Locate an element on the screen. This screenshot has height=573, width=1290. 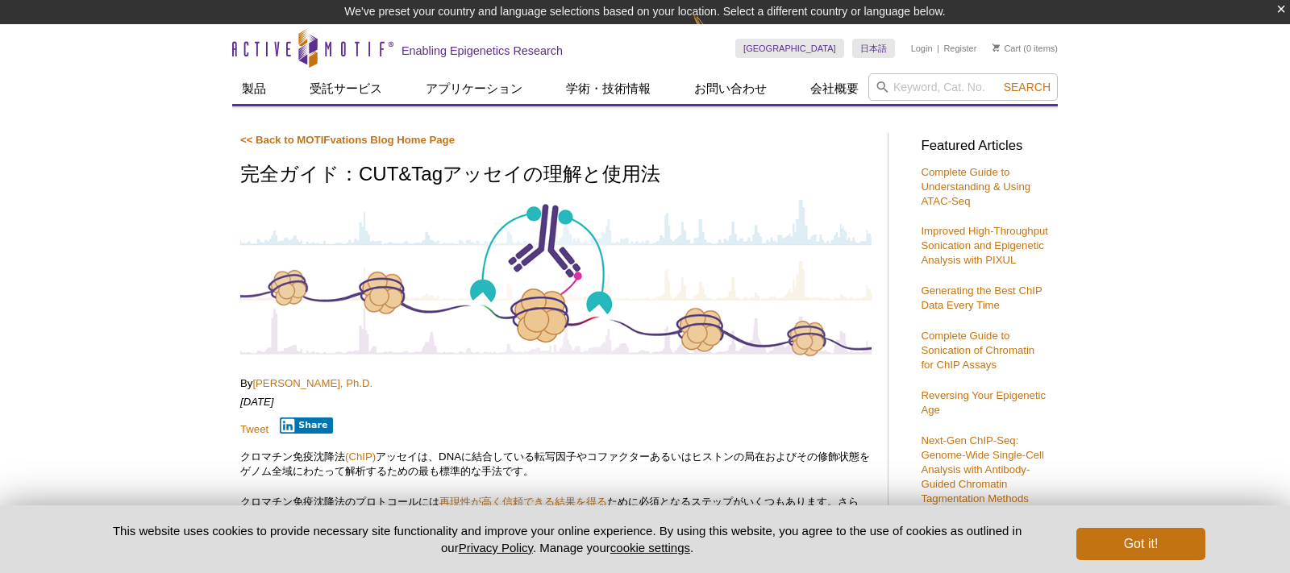
a: Tweet is located at coordinates (254, 429).